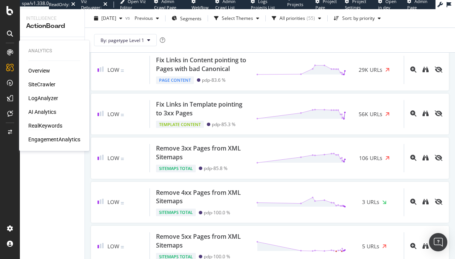 The height and width of the screenshot is (259, 455). What do you see at coordinates (52, 18) in the screenshot?
I see `div: Intelligence` at bounding box center [52, 18].